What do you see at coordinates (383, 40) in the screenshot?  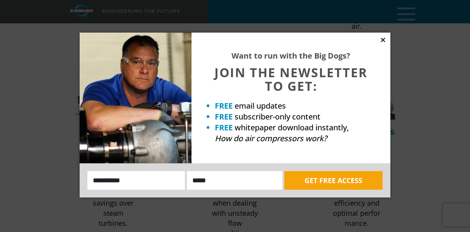 I see `button: Close` at bounding box center [383, 40].